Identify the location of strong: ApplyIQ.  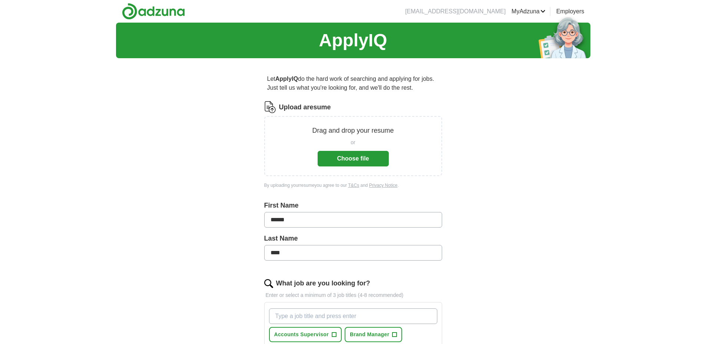
(286, 79).